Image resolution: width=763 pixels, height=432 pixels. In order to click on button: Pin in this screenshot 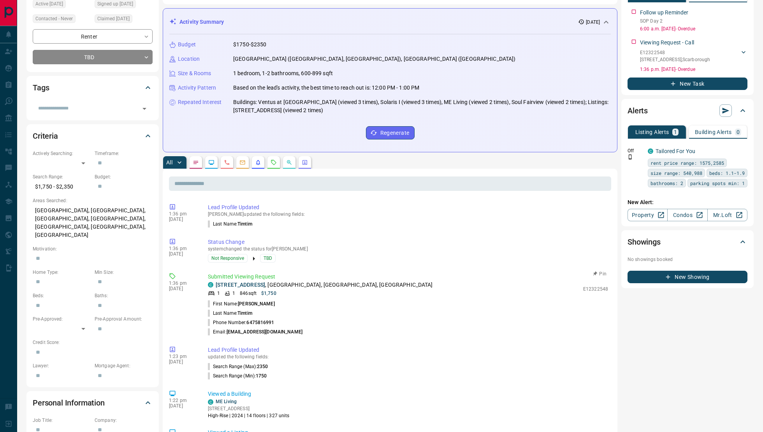, I will do `click(600, 274)`.